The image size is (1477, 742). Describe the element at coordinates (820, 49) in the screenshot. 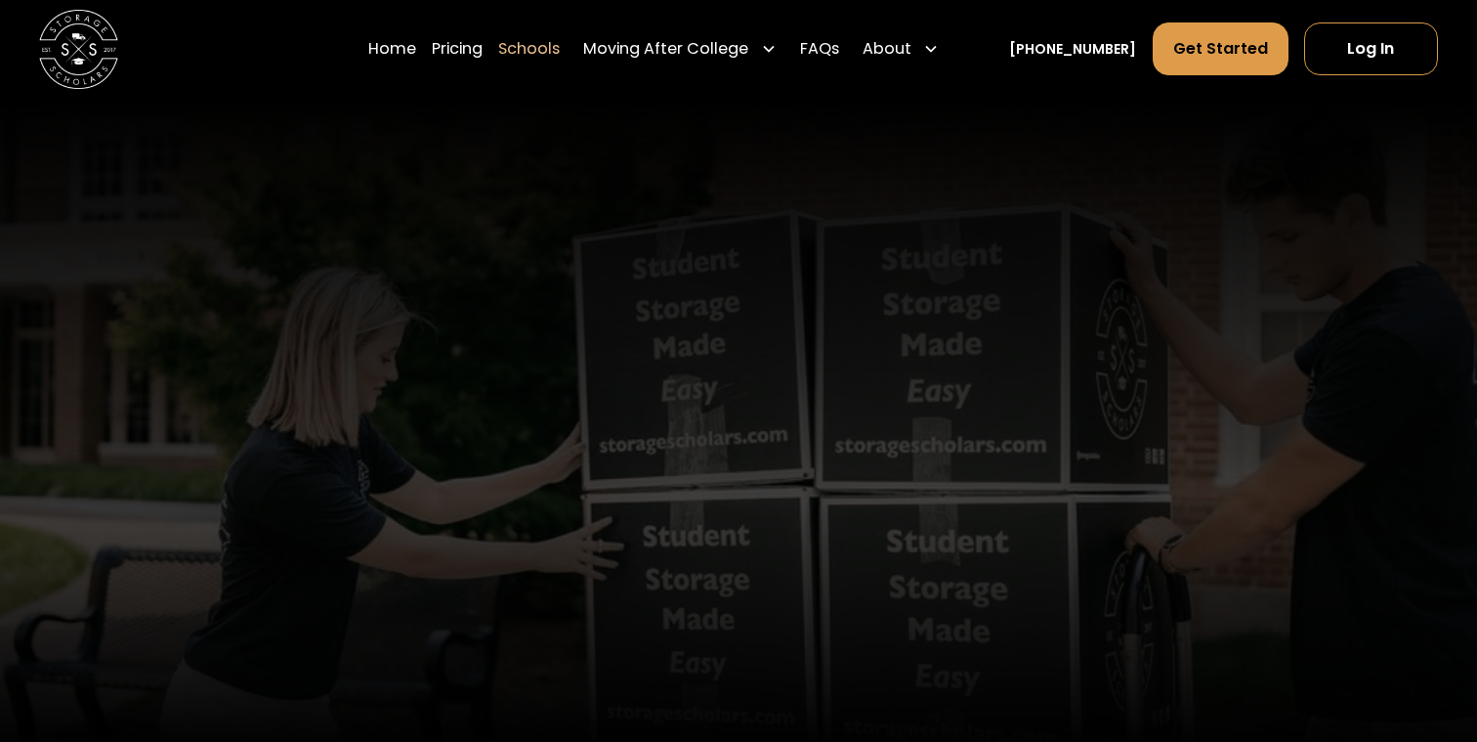

I see `a: FAQs` at that location.